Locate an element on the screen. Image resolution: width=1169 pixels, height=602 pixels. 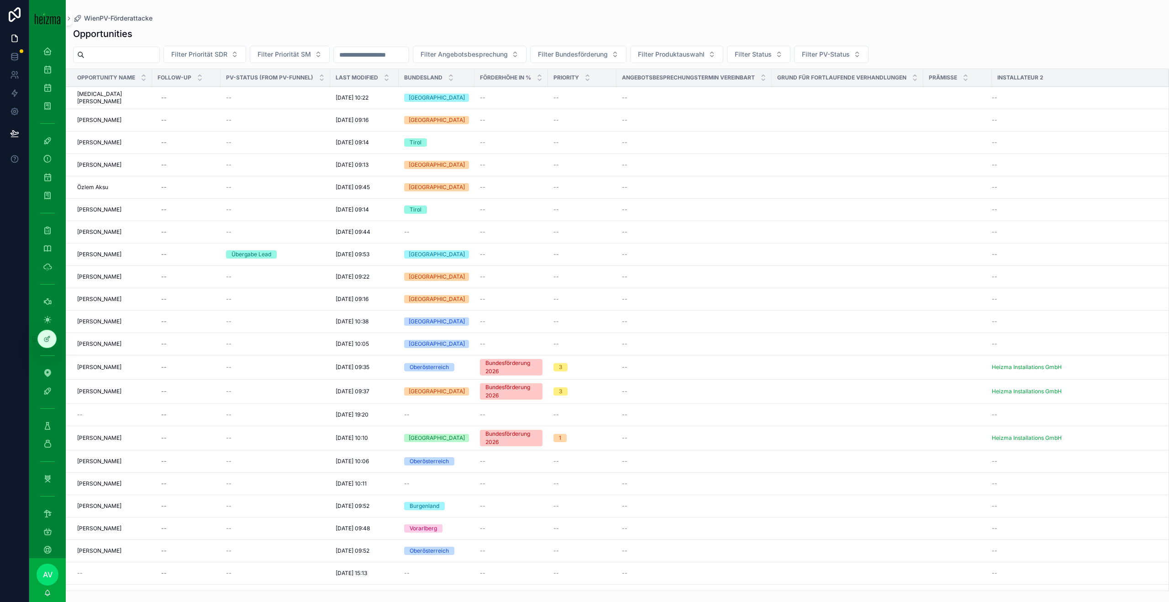
div: scrollable content is located at coordinates (47, 297).